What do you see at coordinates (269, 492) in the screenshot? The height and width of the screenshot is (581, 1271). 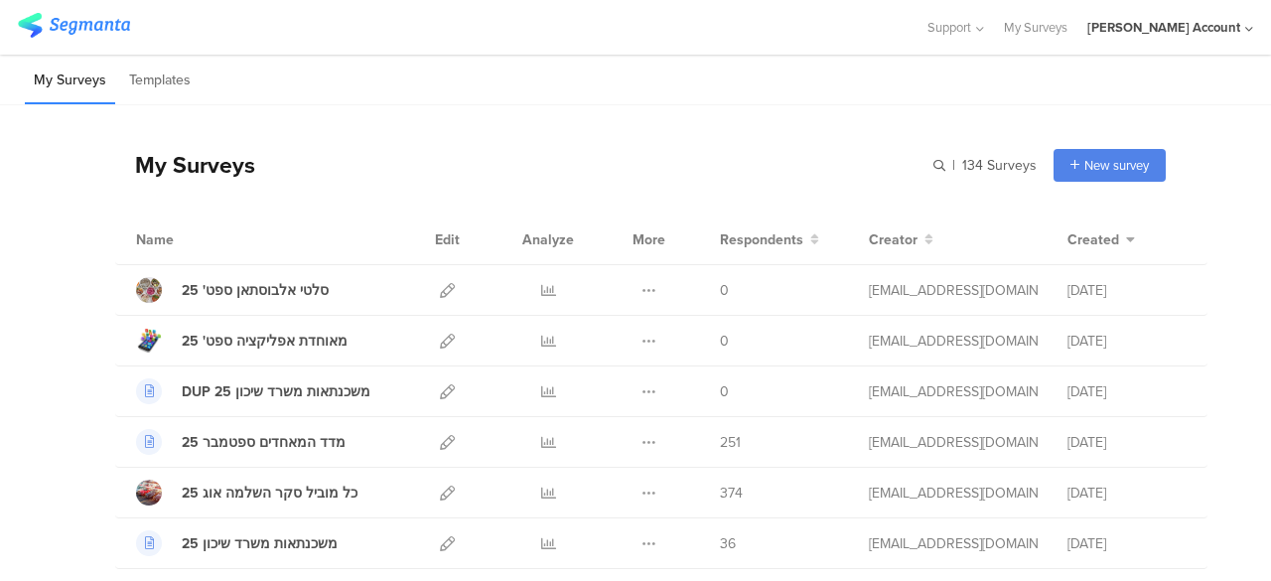 I see `div: כל מוביל סקר השלמה אוג 25` at bounding box center [269, 492].